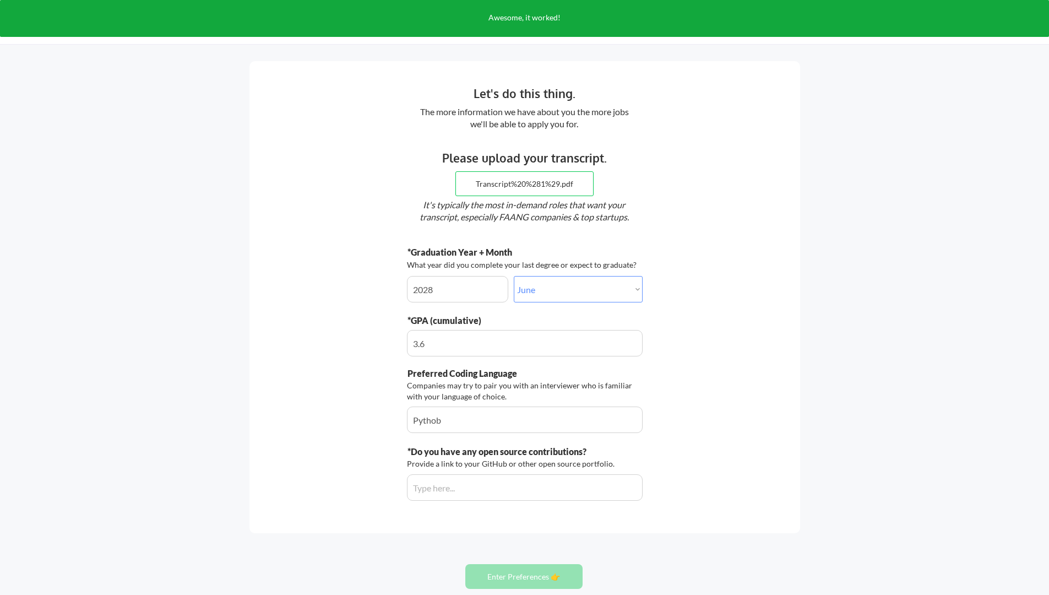  What do you see at coordinates (477, 252) in the screenshot?
I see `div: *Graduation Year + Month` at bounding box center [477, 252].